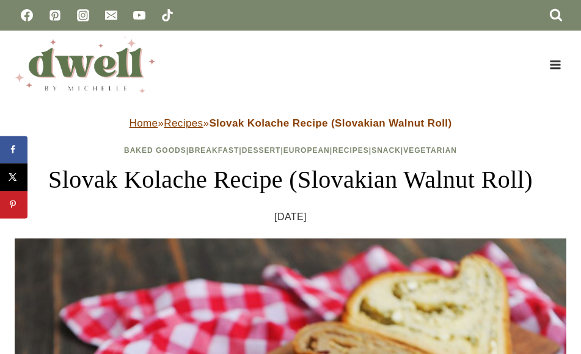  What do you see at coordinates (85, 65) in the screenshot?
I see `a: DWELL by michelle` at bounding box center [85, 65].